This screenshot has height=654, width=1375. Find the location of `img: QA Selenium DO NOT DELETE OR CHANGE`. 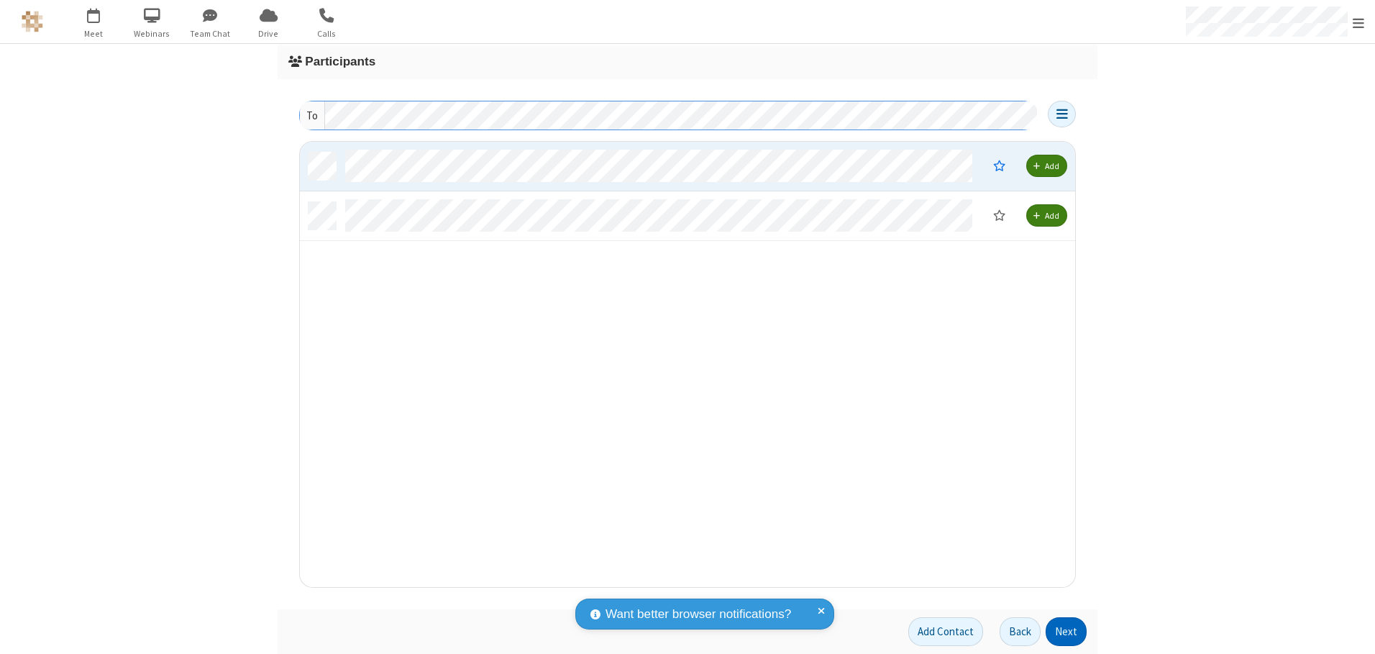

img: QA Selenium DO NOT DELETE OR CHANGE is located at coordinates (32, 22).